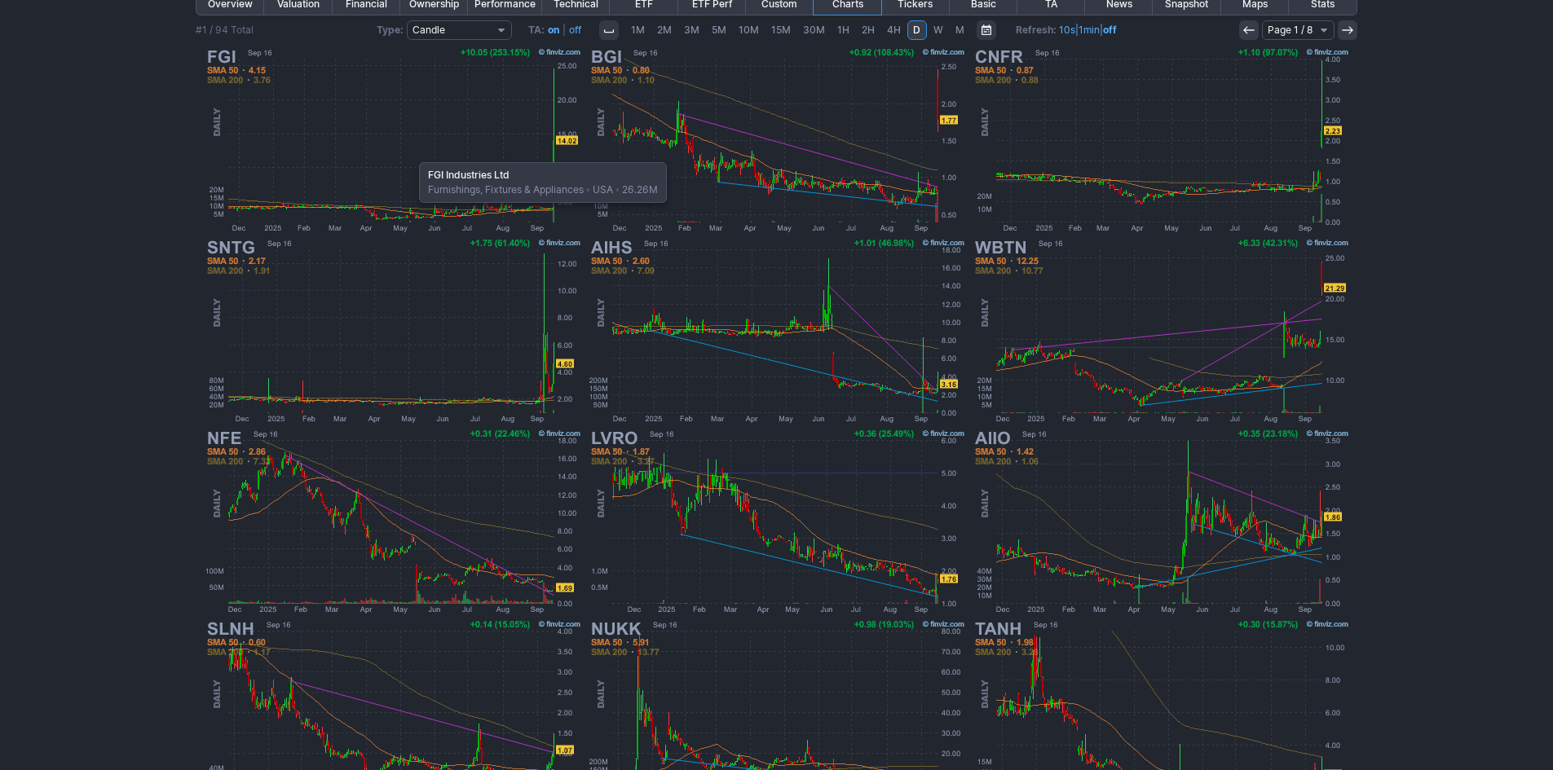  Describe the element at coordinates (638, 30) in the screenshot. I see `a: 1M` at that location.